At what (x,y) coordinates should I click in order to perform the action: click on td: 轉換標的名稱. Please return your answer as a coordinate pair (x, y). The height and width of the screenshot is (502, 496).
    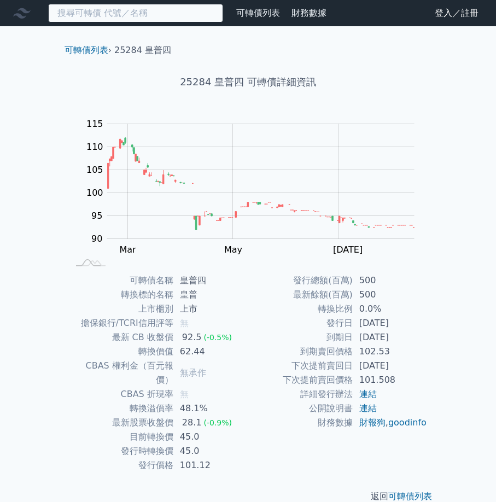
    Looking at the image, I should click on (121, 295).